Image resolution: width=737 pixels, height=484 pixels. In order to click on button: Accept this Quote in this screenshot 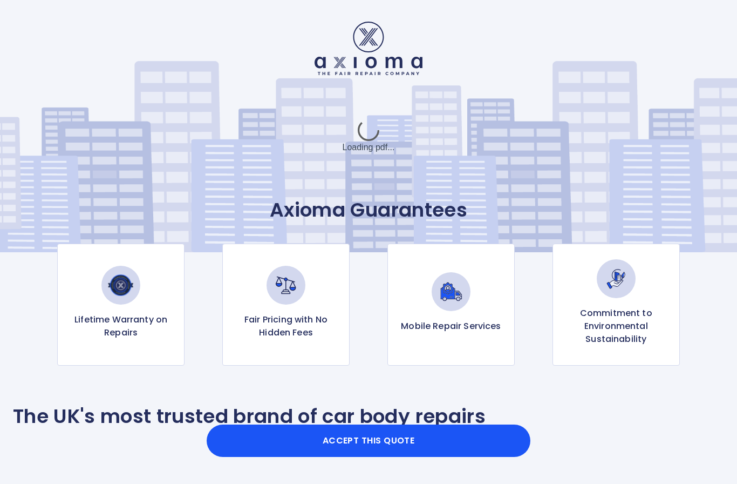, I will do `click(369, 440)`.